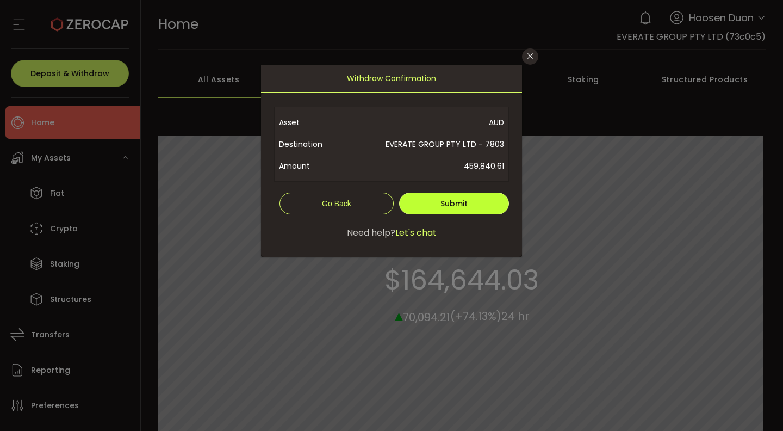 The width and height of the screenshot is (783, 431). Describe the element at coordinates (454, 203) in the screenshot. I see `button: Submit` at that location.